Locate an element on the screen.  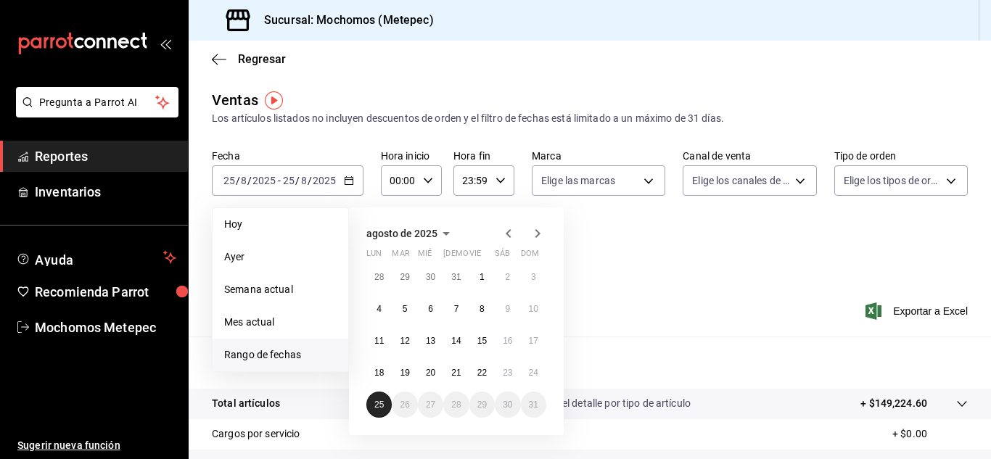
span: Pregunta a Parrot AI is located at coordinates (97, 102).